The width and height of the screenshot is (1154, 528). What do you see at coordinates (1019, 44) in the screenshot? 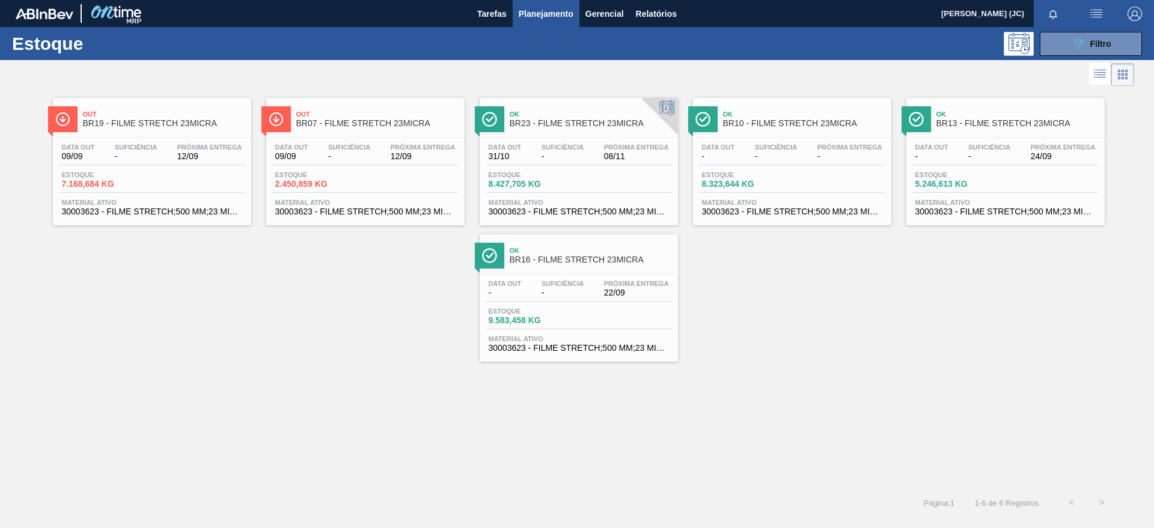
I see `div: Pogramando: nenhum usuário selecionado` at bounding box center [1019, 44].